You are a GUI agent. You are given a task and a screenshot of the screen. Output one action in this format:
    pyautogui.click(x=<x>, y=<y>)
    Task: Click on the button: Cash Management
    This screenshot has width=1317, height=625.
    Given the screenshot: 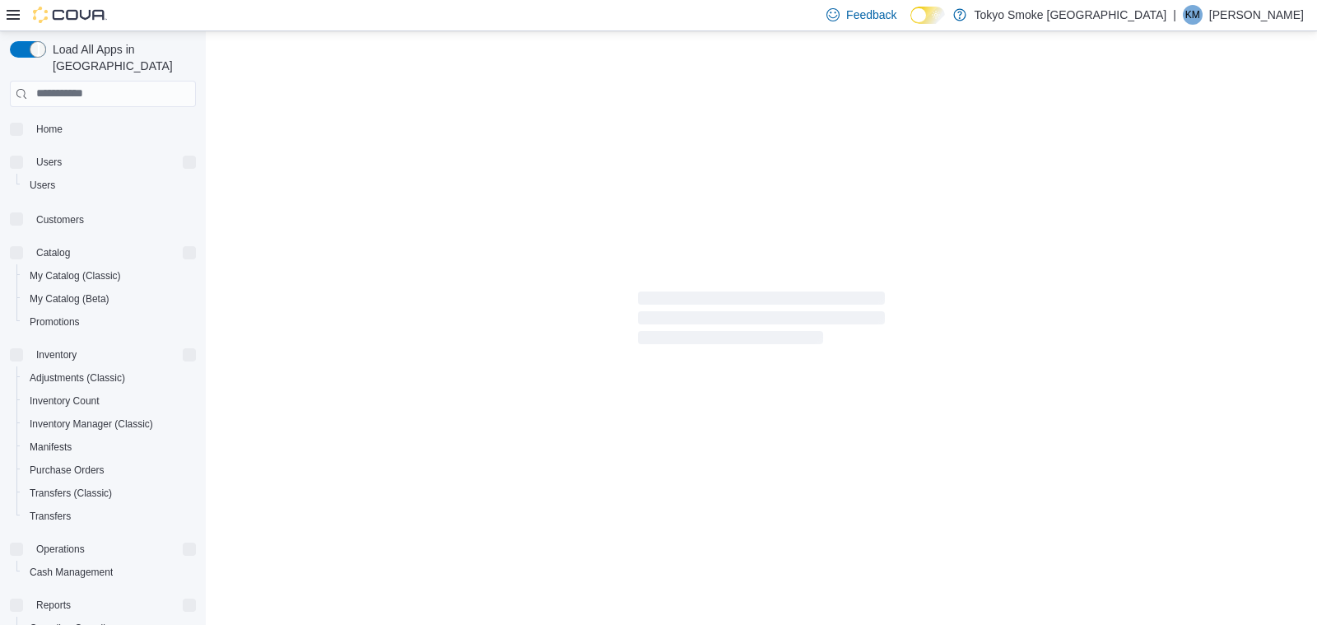 What is the action you would take?
    pyautogui.click(x=109, y=572)
    